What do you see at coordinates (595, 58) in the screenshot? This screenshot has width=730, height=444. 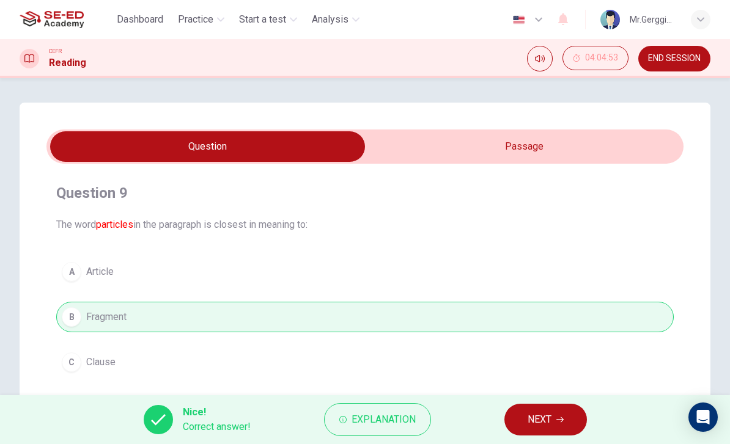 I see `button: 04:04:53` at bounding box center [595, 58].